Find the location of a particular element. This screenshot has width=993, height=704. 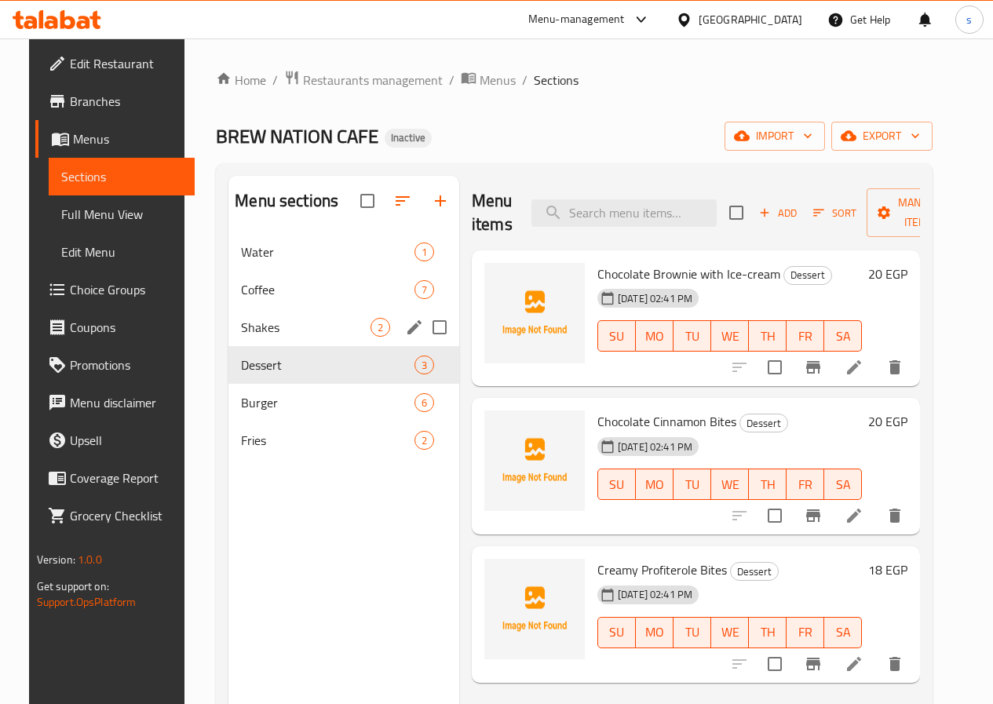

span: Coverage Report is located at coordinates (126, 478).